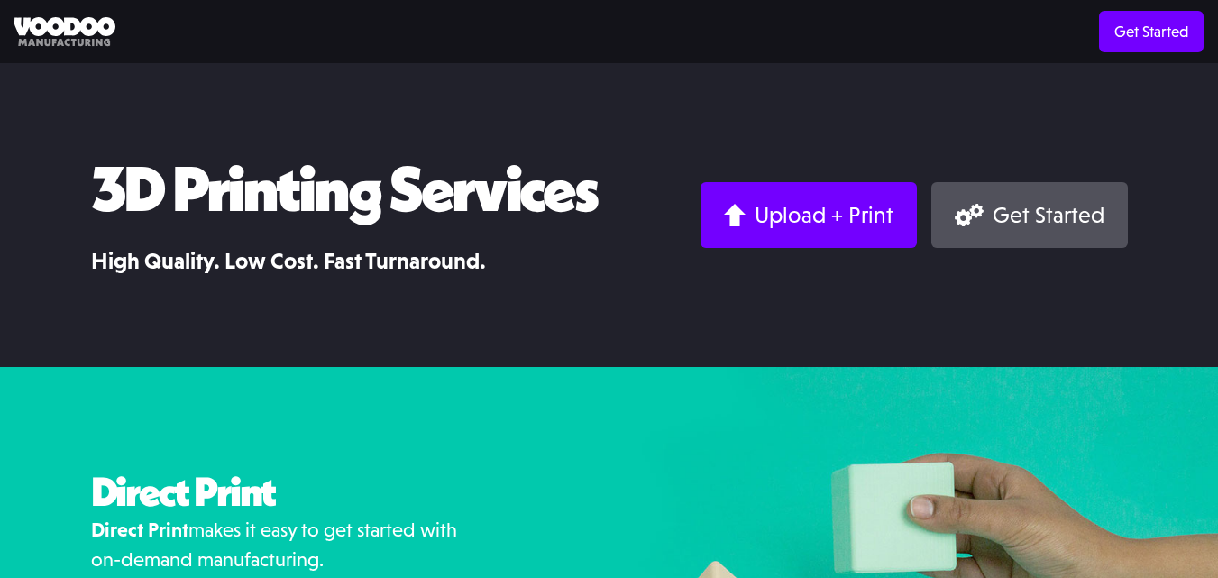 This screenshot has height=578, width=1218. What do you see at coordinates (344, 261) in the screenshot?
I see `h3: High Quality. Low Cost. Fast Turnaround.` at bounding box center [344, 261].